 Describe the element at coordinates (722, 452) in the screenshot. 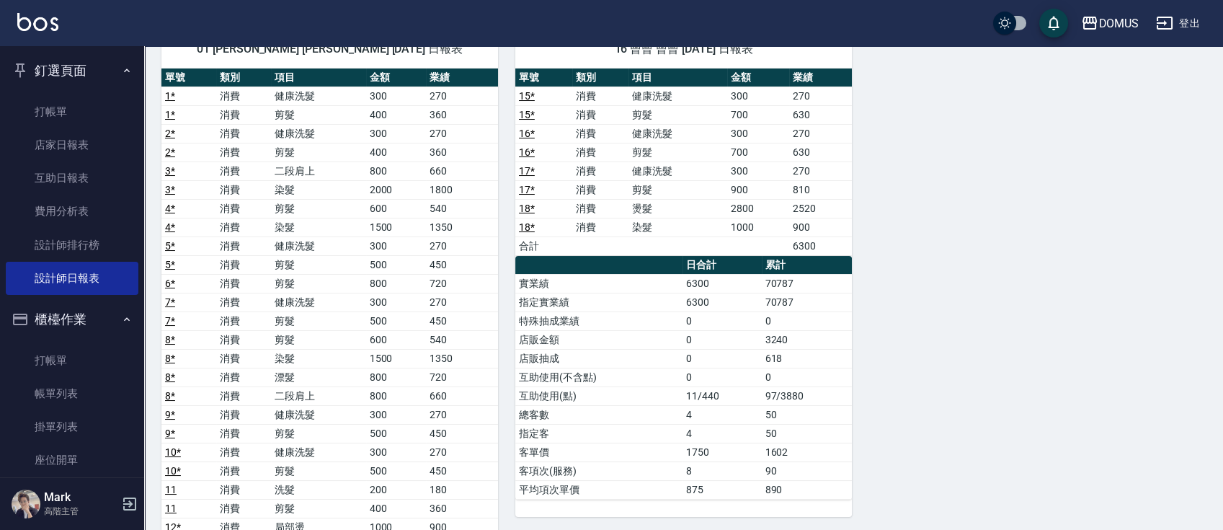

I see `td: 1750` at that location.